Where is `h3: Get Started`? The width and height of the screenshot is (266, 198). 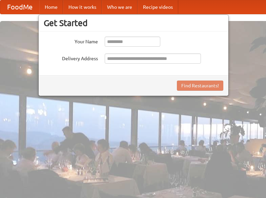
h3: Get Started is located at coordinates (133, 23).